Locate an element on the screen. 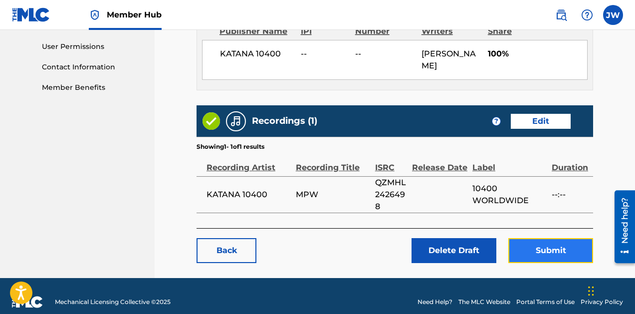  div: Need help? is located at coordinates (17, 34).